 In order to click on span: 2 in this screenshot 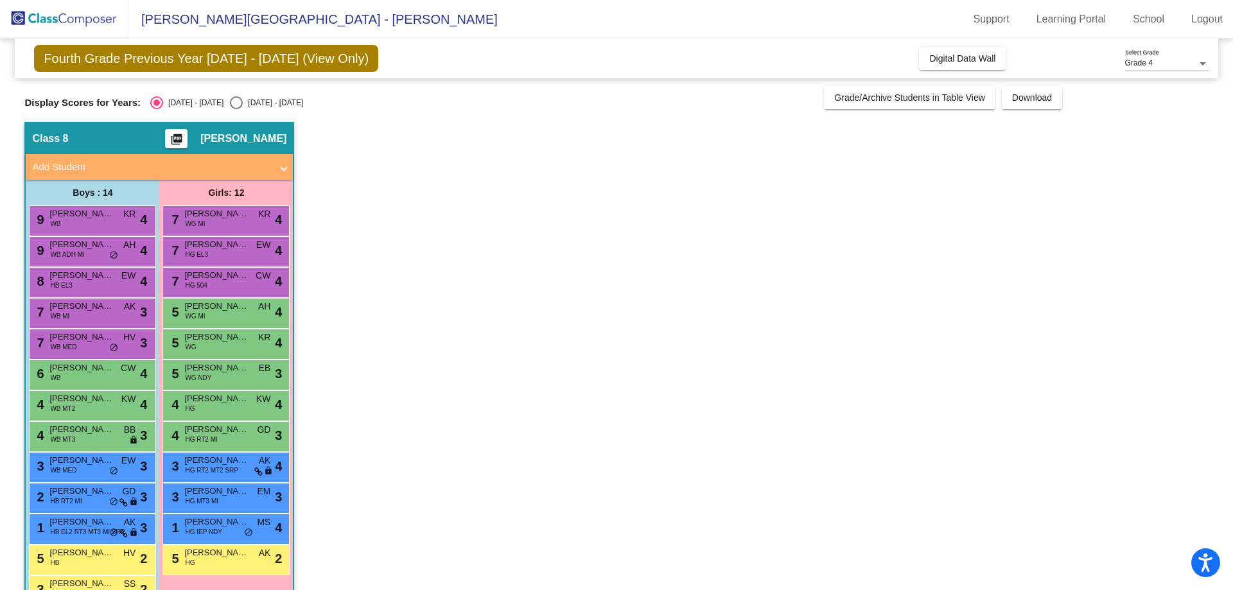, I will do `click(39, 497)`.